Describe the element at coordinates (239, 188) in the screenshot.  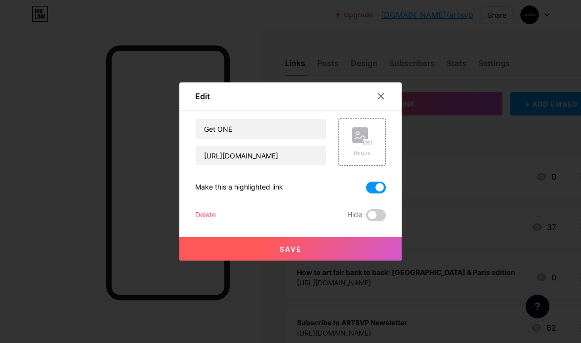
I see `div: Make this a highlighted link` at that location.